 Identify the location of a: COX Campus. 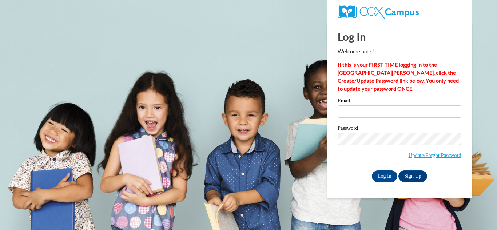
(378, 11).